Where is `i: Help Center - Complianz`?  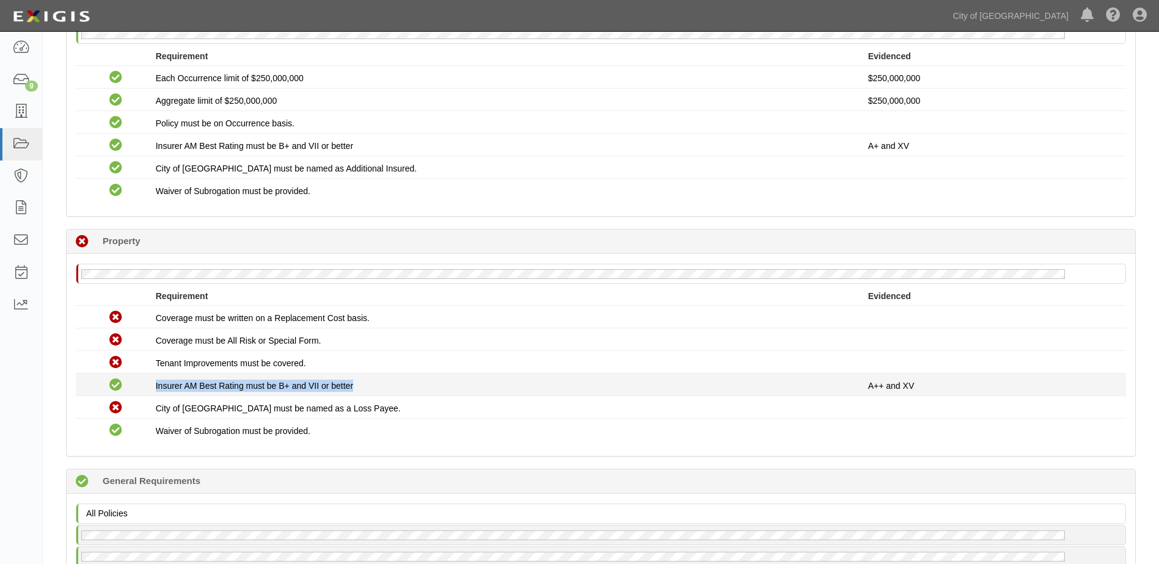 i: Help Center - Complianz is located at coordinates (1113, 16).